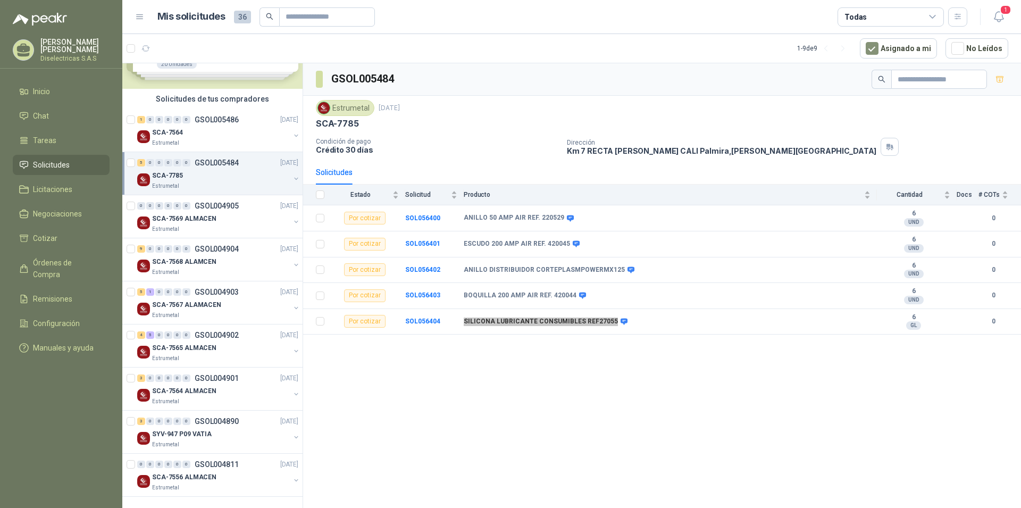  Describe the element at coordinates (51, 165) in the screenshot. I see `span: Solicitudes` at that location.